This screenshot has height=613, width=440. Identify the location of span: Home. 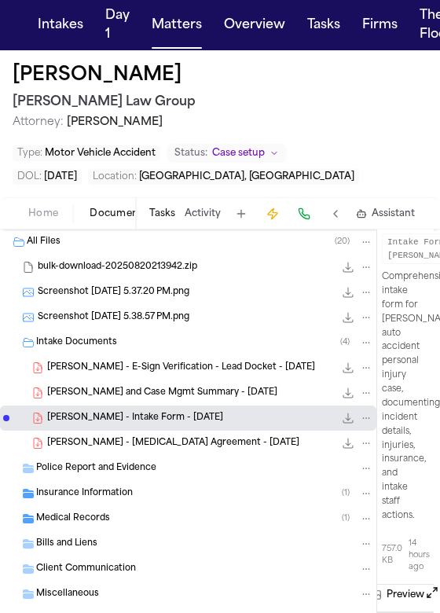
(43, 214).